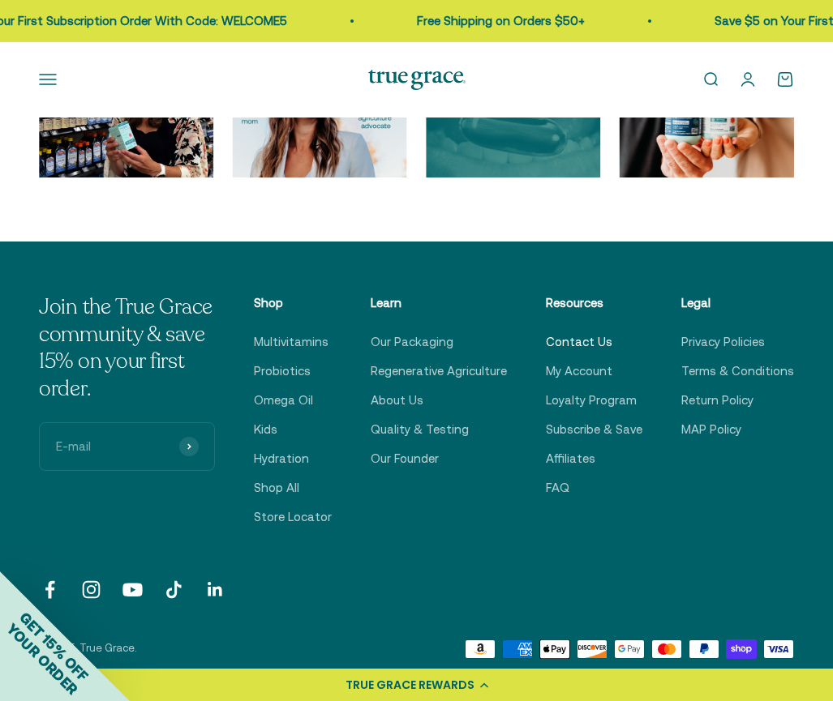  What do you see at coordinates (54, 646) in the screenshot?
I see `span: GET 15% OFF` at bounding box center [54, 646].